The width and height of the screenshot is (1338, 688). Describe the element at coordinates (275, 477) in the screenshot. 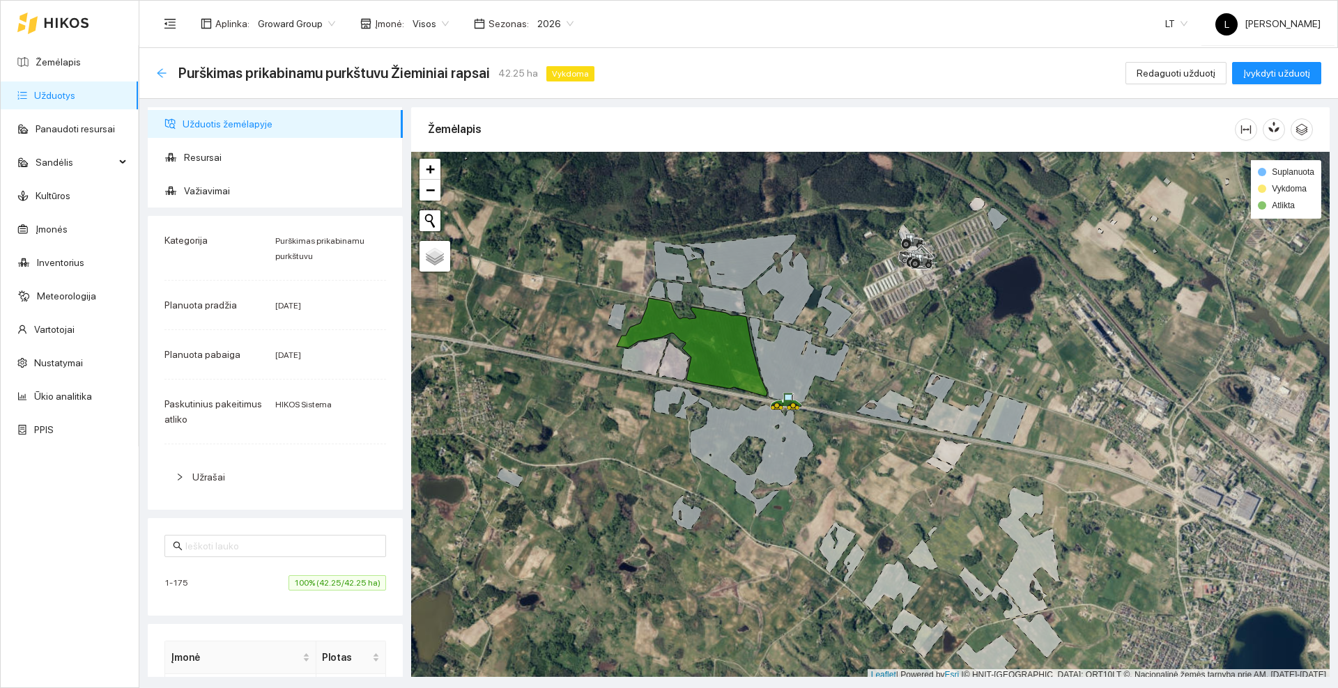

I see `div: Užrašai` at that location.